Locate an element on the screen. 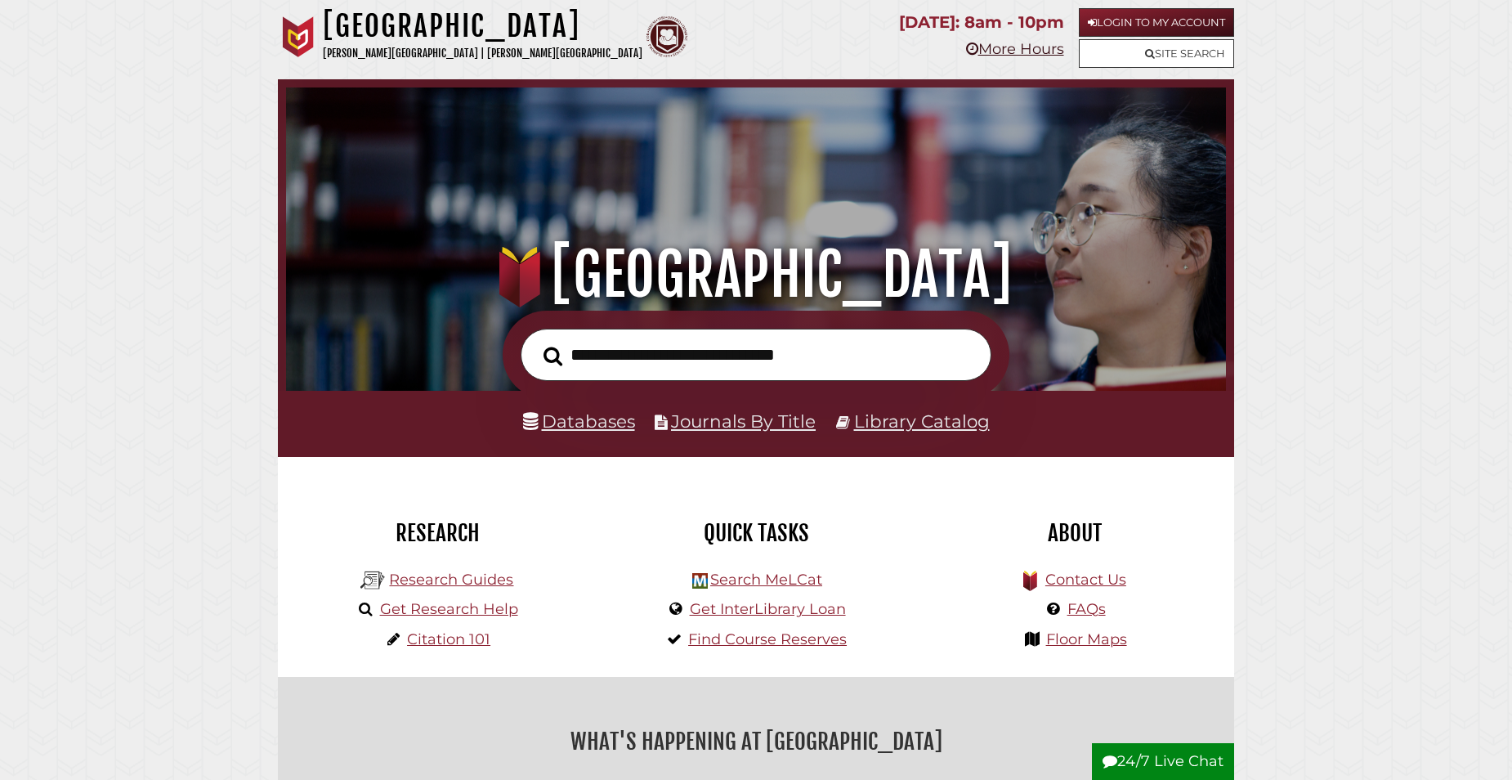 The height and width of the screenshot is (780, 1512). a: Find Course Reserves is located at coordinates (767, 639).